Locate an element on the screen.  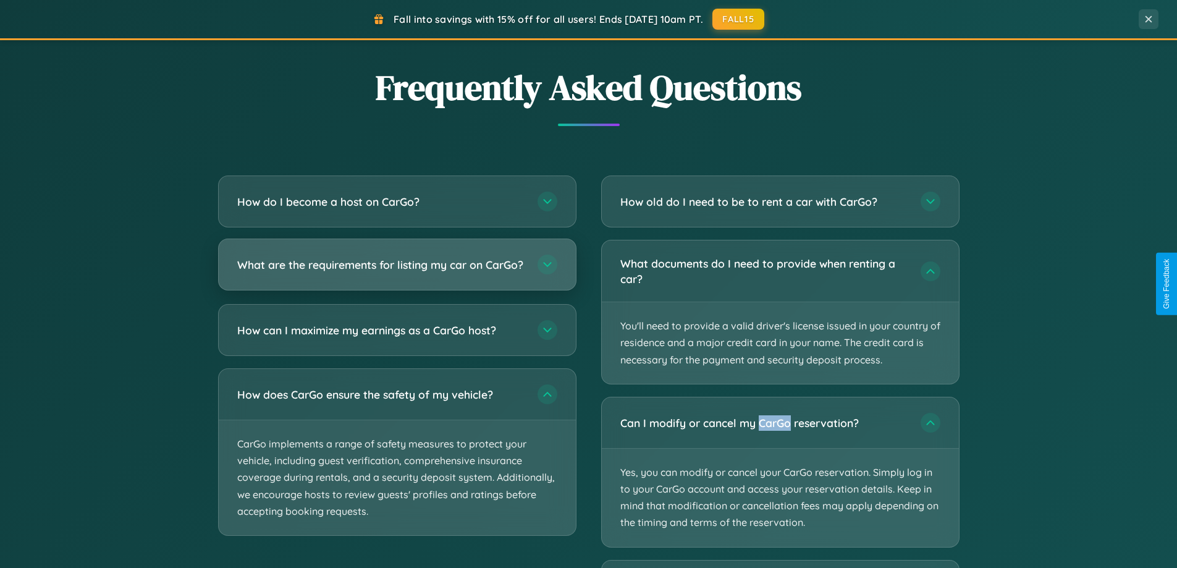
button: FALL15 is located at coordinates (738, 19).